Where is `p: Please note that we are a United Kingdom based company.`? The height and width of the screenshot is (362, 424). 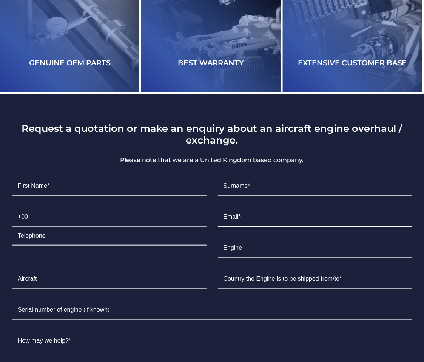
p: Please note that we are a United Kingdom based company. is located at coordinates (212, 160).